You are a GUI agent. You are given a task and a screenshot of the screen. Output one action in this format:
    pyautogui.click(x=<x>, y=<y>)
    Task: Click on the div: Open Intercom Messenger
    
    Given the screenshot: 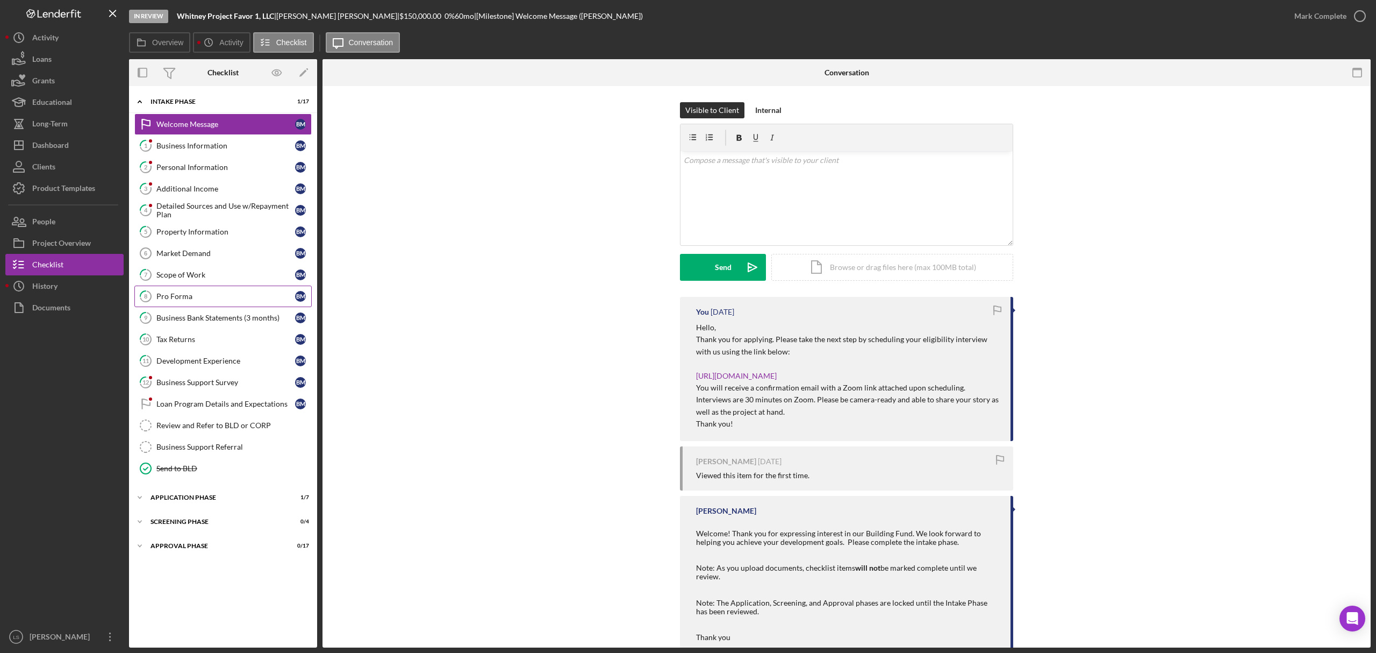 What is the action you would take?
    pyautogui.click(x=1352, y=618)
    